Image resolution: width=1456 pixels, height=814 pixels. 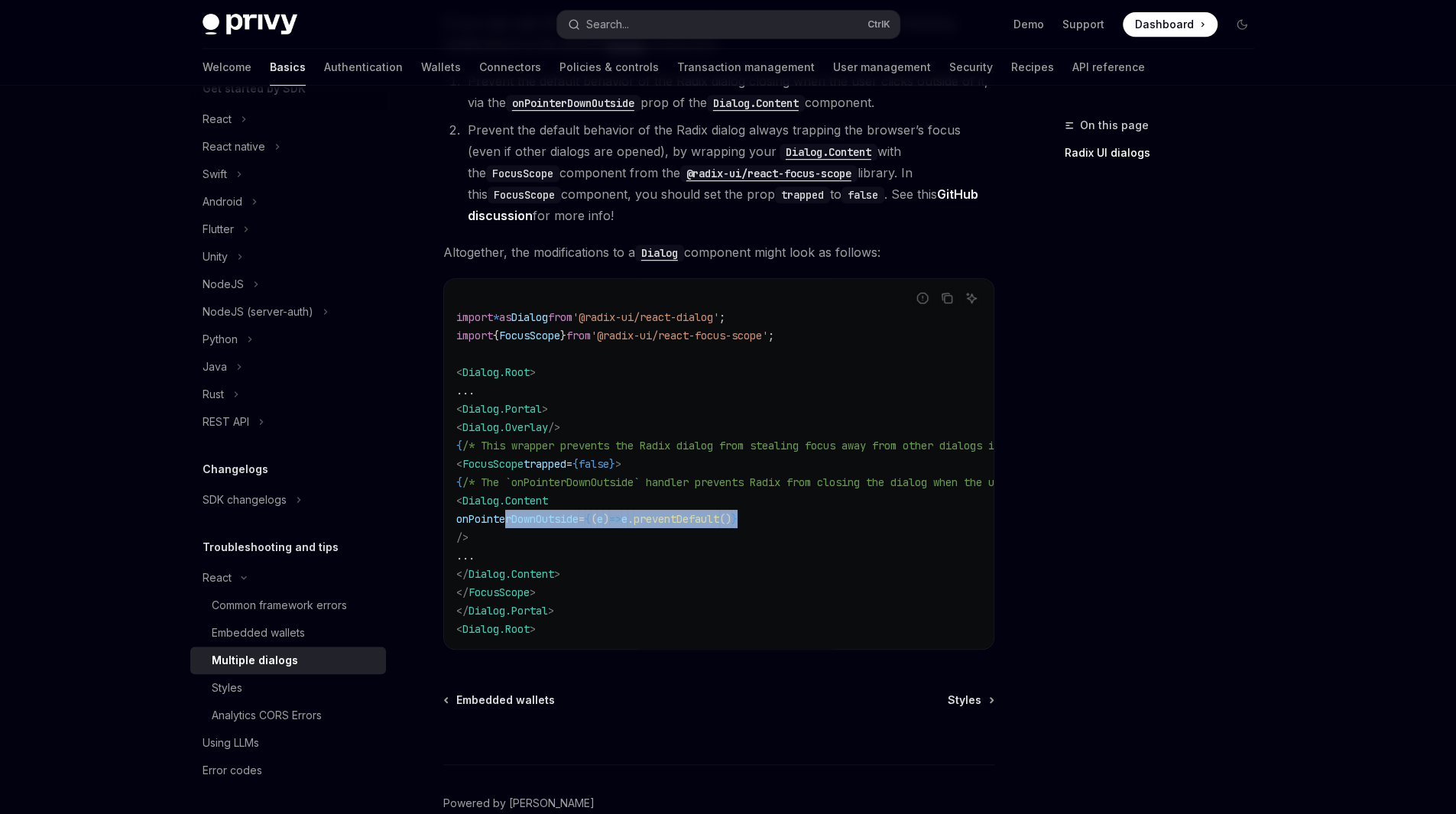 I want to click on span: Dialog.Overlay, so click(x=505, y=427).